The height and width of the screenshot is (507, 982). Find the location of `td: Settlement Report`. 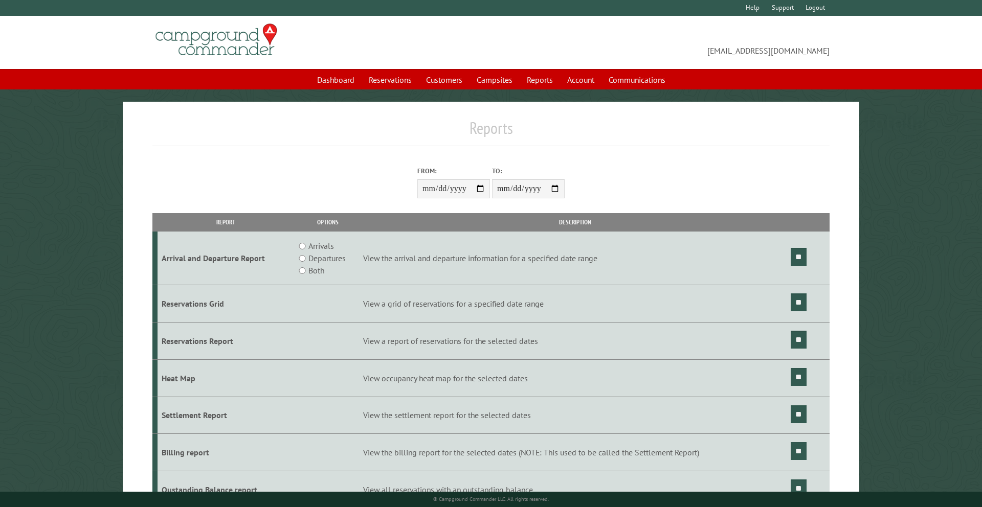

td: Settlement Report is located at coordinates (226, 415).